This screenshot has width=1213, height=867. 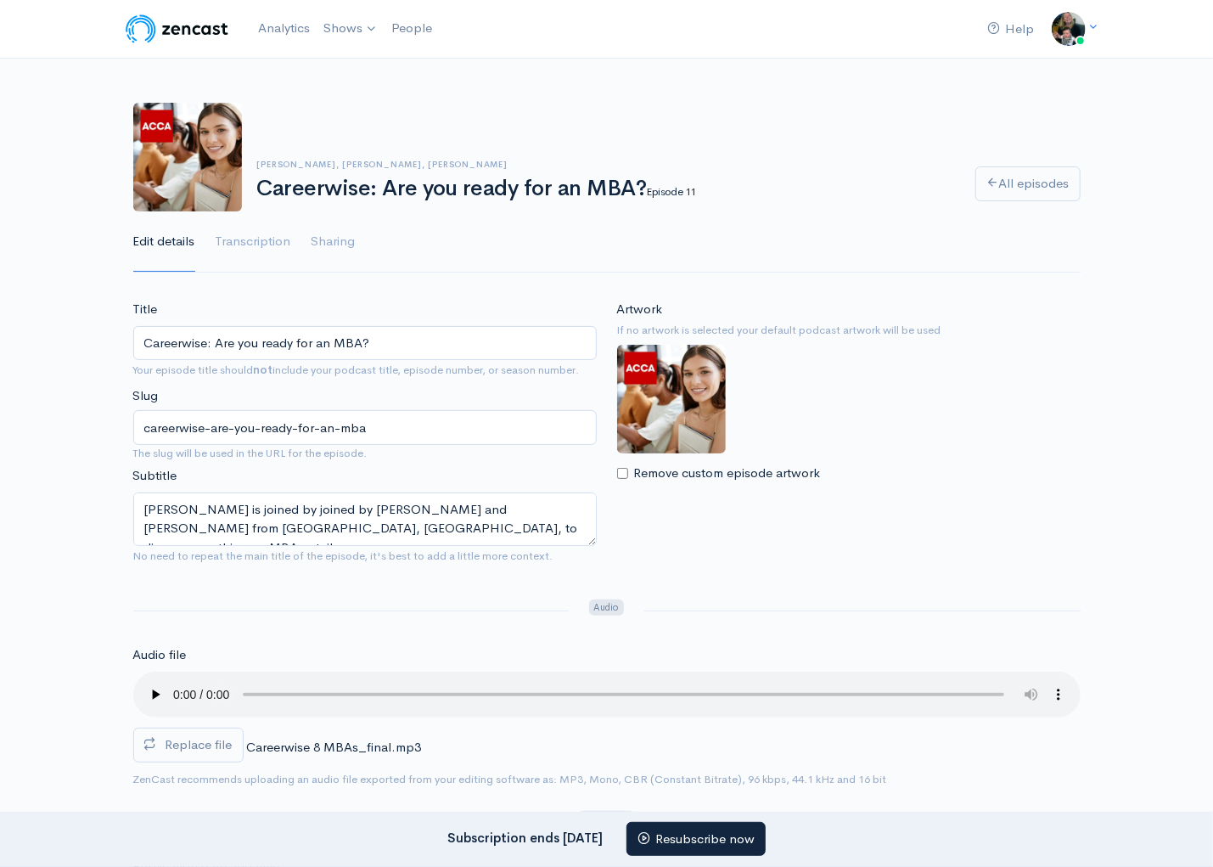 I want to click on small: If no artwork is selected your default podcast artwork will be used, so click(x=849, y=330).